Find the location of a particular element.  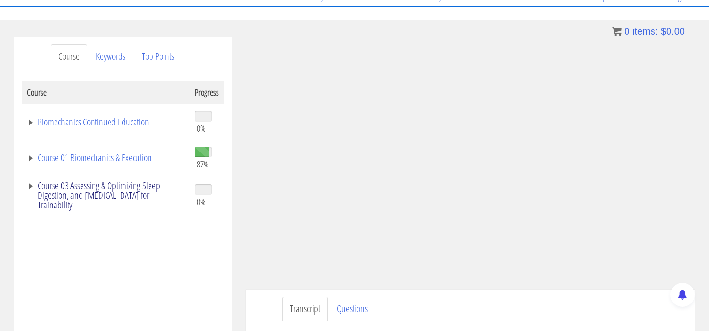

a: Questions is located at coordinates (352, 309).